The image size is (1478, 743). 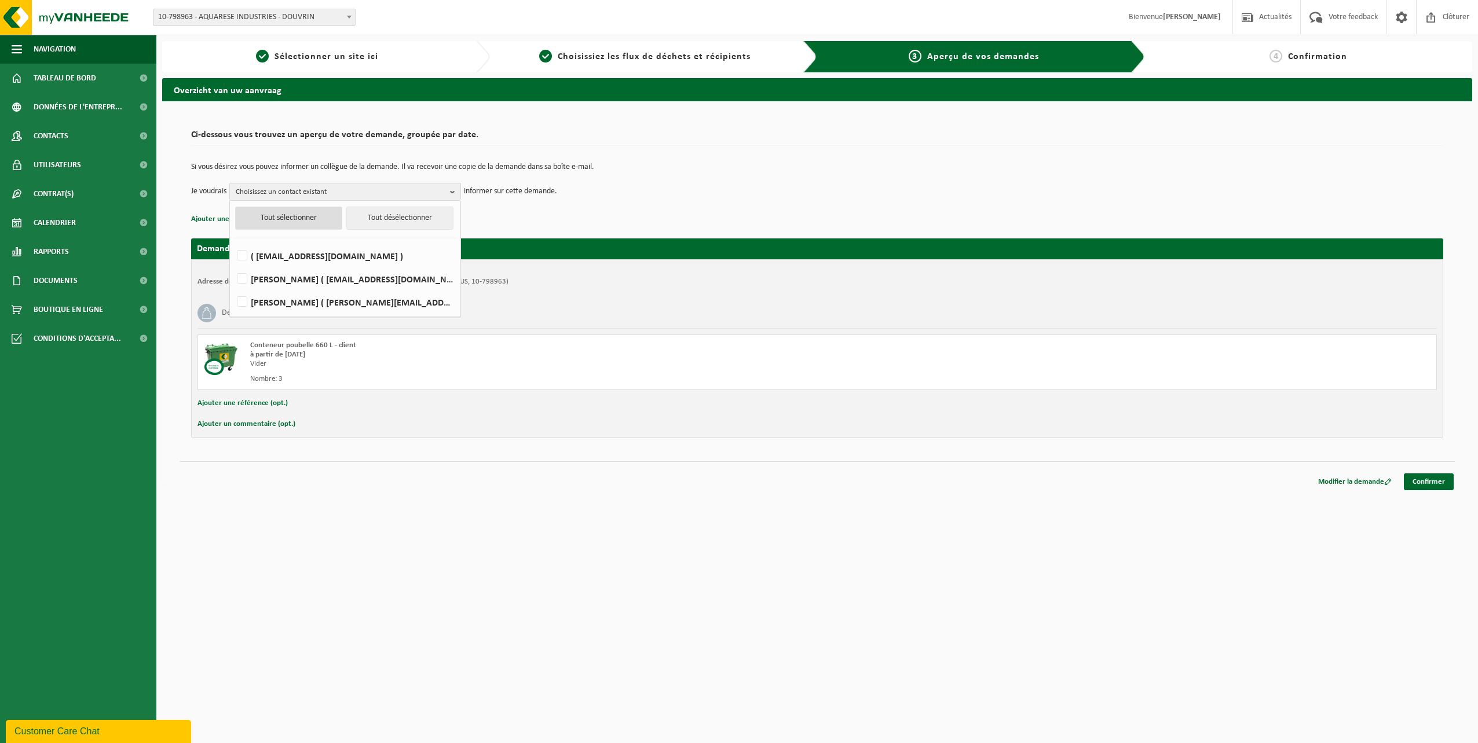 I want to click on button: Ajouter un commentaire (opt.), so click(x=246, y=424).